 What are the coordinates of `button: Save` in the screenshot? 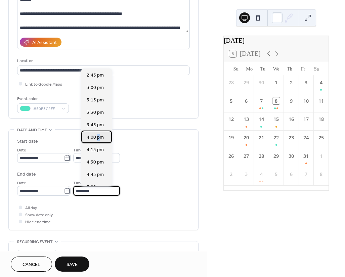 It's located at (72, 264).